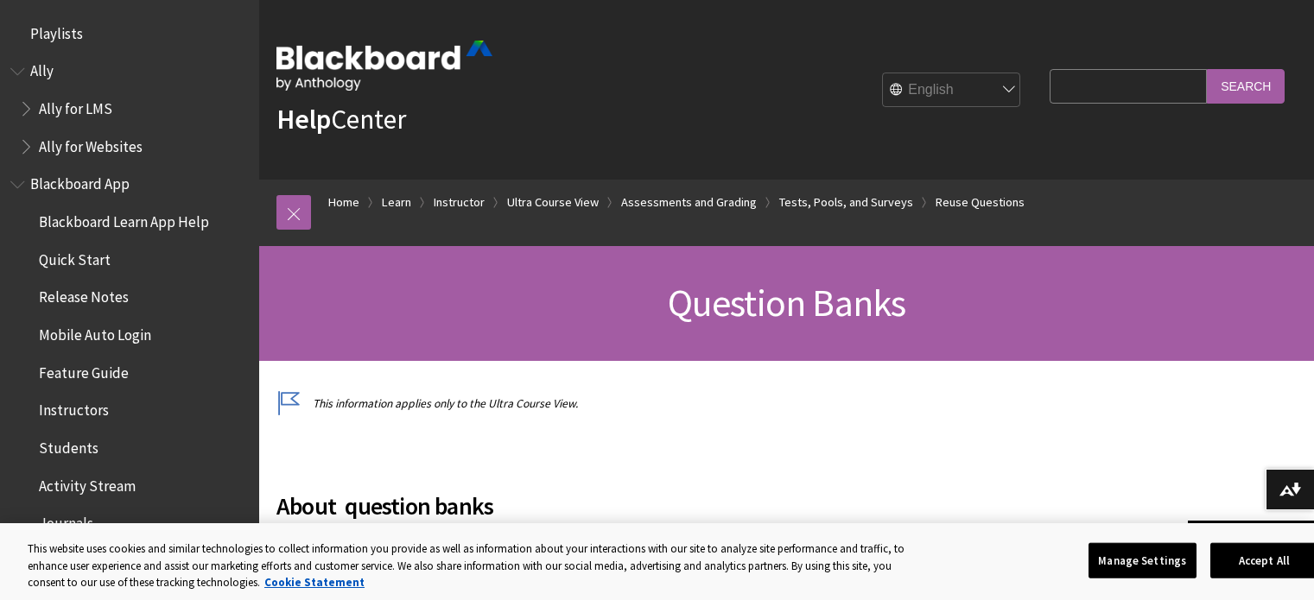 The width and height of the screenshot is (1314, 600). What do you see at coordinates (344, 202) in the screenshot?
I see `a: Home` at bounding box center [344, 202].